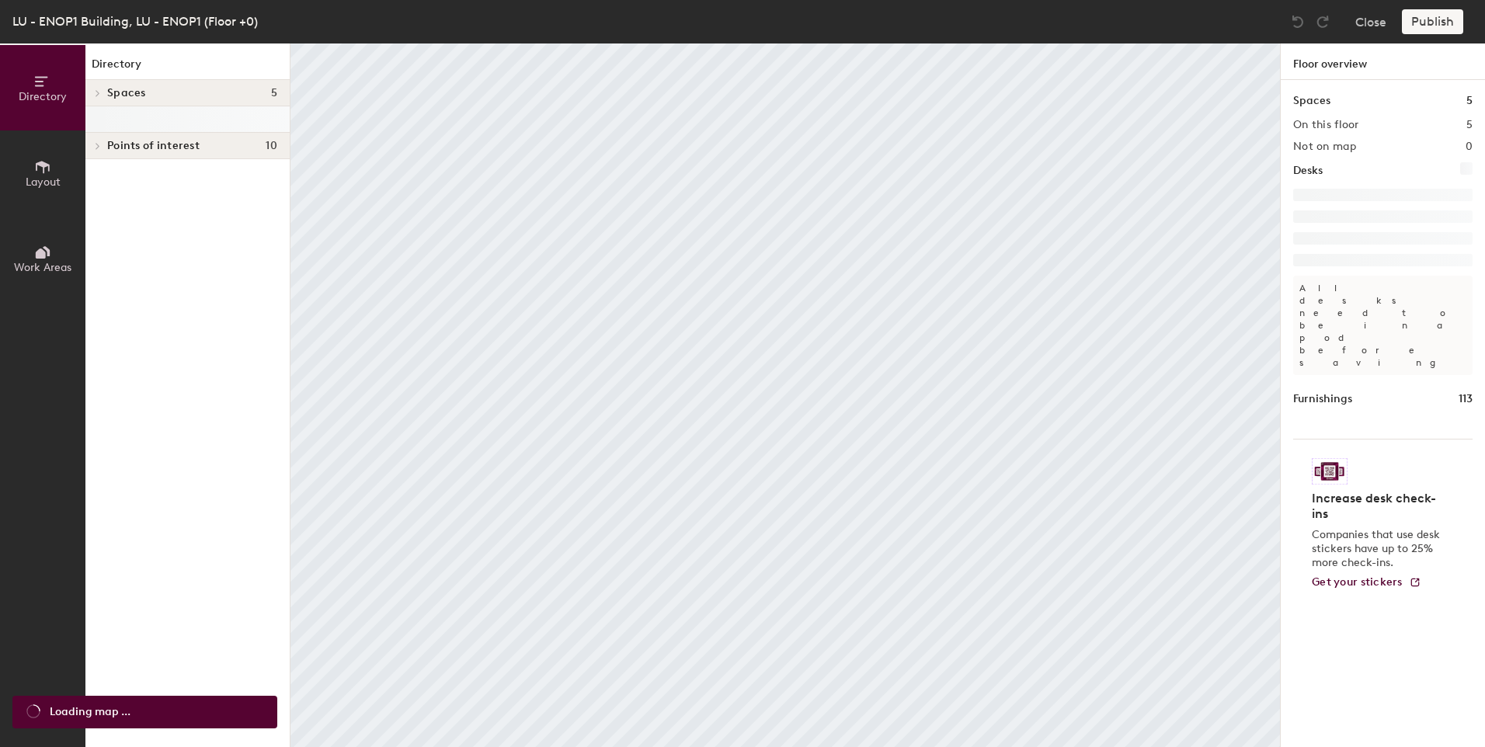 The image size is (1485, 747). I want to click on h2: 0, so click(1469, 147).